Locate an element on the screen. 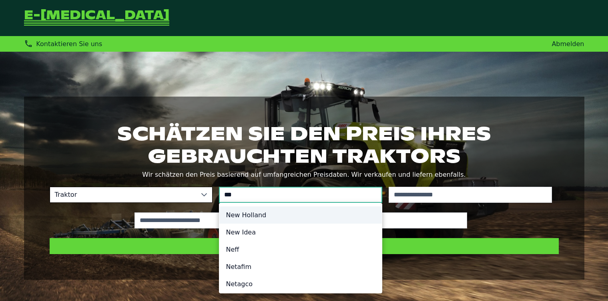  div: Kontaktieren Sie uns is located at coordinates (63, 44).